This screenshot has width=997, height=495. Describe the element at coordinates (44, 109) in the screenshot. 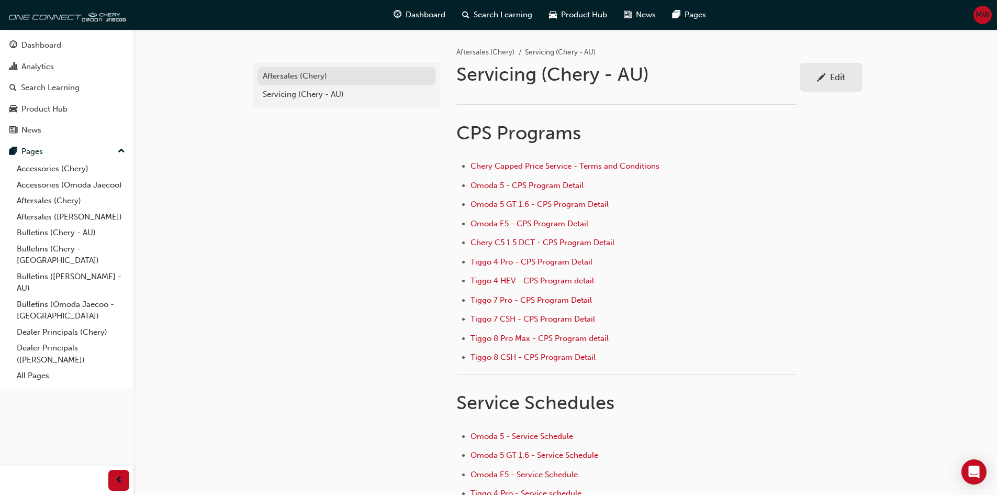

I see `div: Product Hub` at that location.